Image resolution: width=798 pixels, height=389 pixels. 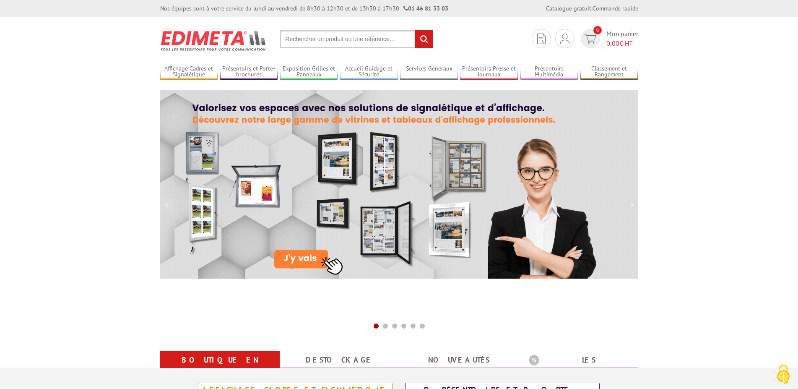 What do you see at coordinates (309, 72) in the screenshot?
I see `a: Exposition Grilles et Panneaux` at bounding box center [309, 72].